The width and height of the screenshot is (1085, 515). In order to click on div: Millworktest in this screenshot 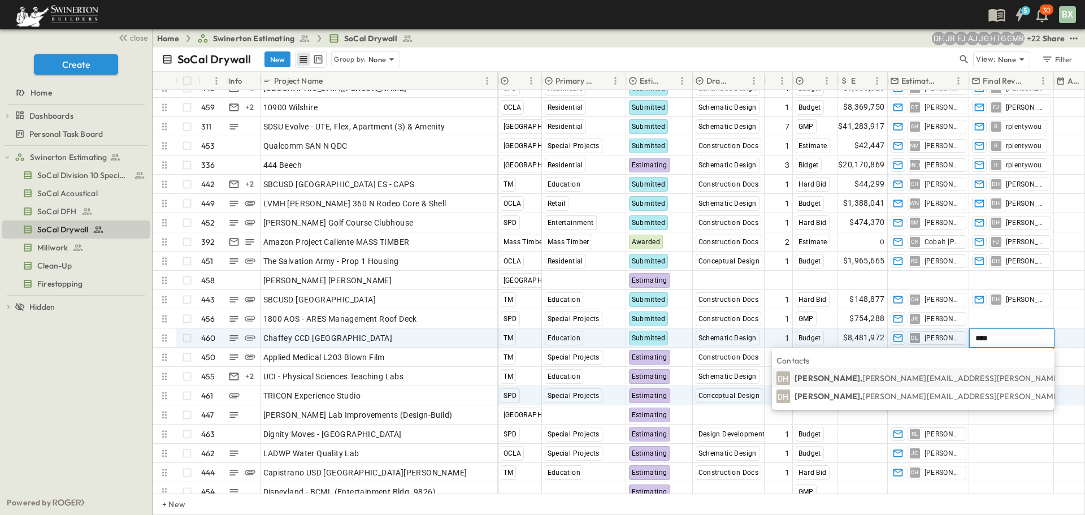, I will do `click(76, 248)`.